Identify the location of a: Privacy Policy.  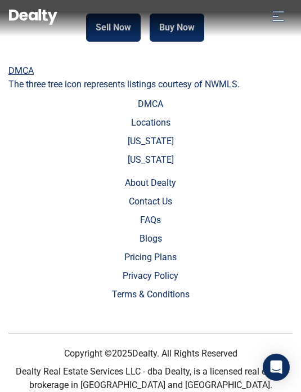
(150, 276).